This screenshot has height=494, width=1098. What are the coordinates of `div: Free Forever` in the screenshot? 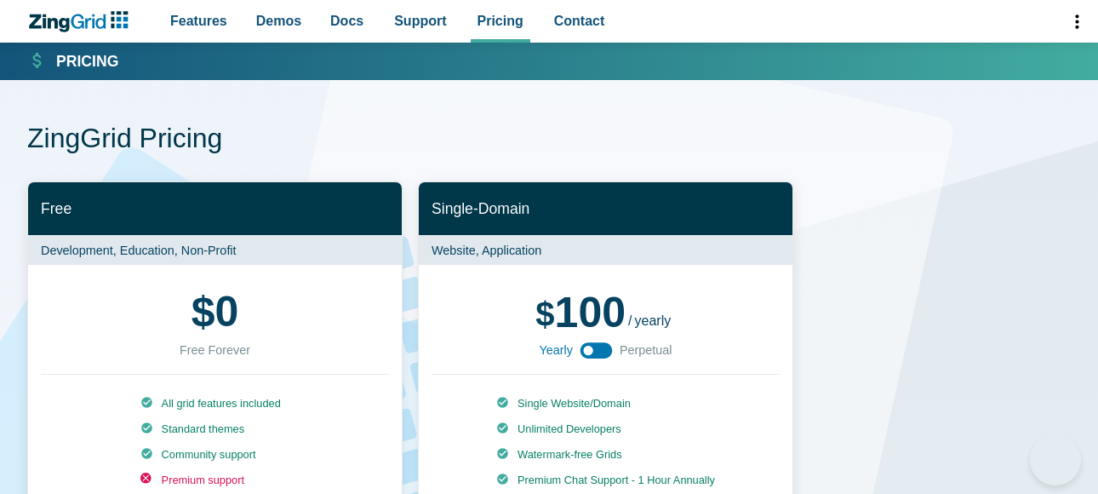 It's located at (215, 350).